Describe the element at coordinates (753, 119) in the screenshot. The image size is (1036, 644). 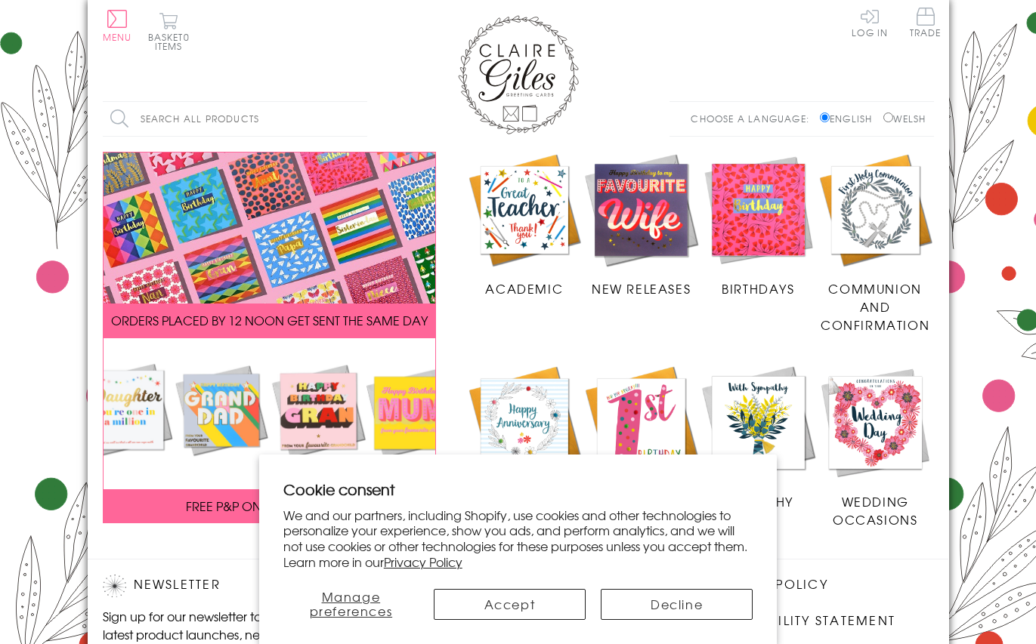
I see `p: Choose a language:` at that location.